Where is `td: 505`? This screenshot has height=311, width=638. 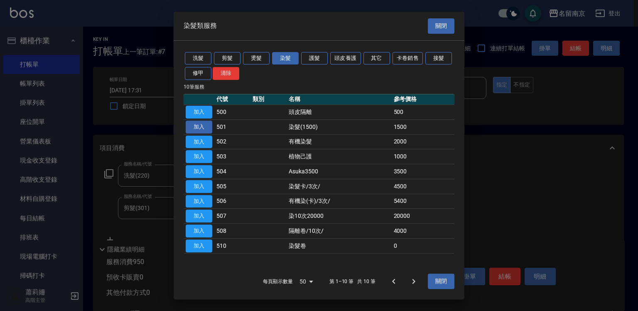
td: 505 is located at coordinates (232, 186).